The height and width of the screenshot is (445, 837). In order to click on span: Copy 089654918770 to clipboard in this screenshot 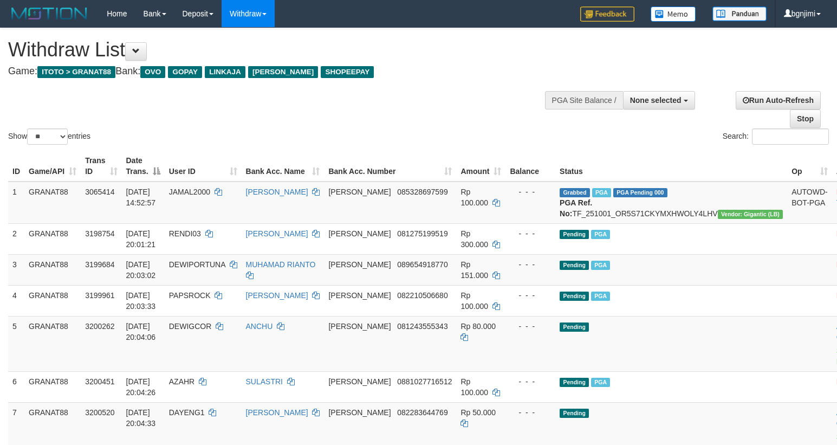, I will do `click(422, 264)`.